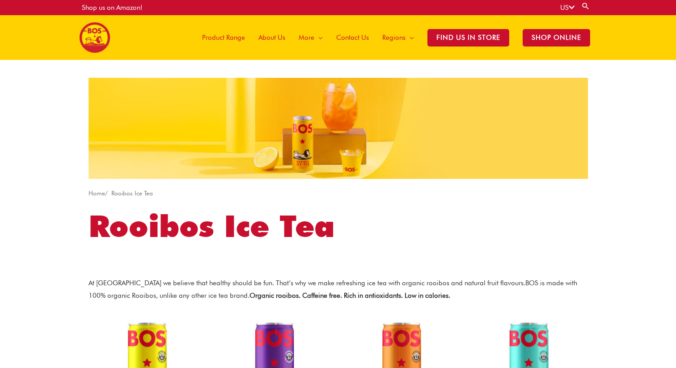 The width and height of the screenshot is (676, 368). Describe the element at coordinates (352, 38) in the screenshot. I see `span: Contact Us` at that location.